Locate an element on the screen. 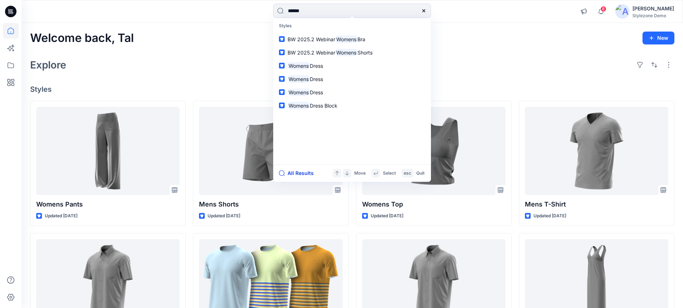  p: Styles is located at coordinates (352, 26).